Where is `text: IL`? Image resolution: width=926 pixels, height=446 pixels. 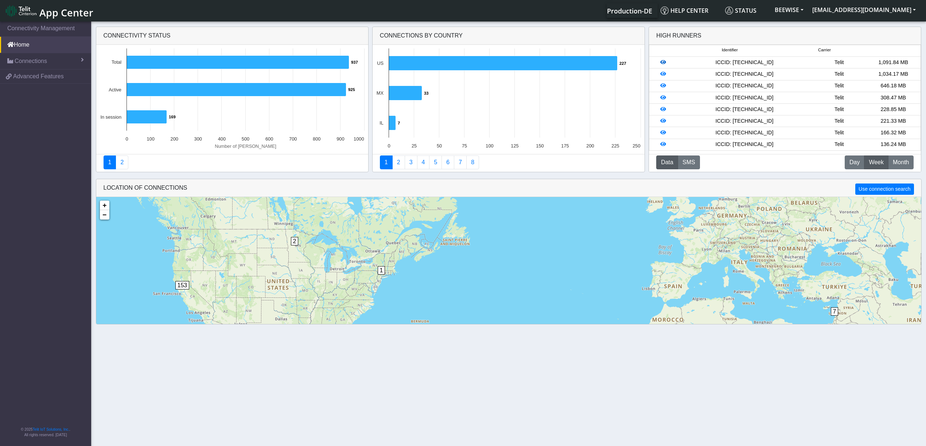 text: IL is located at coordinates (381, 123).